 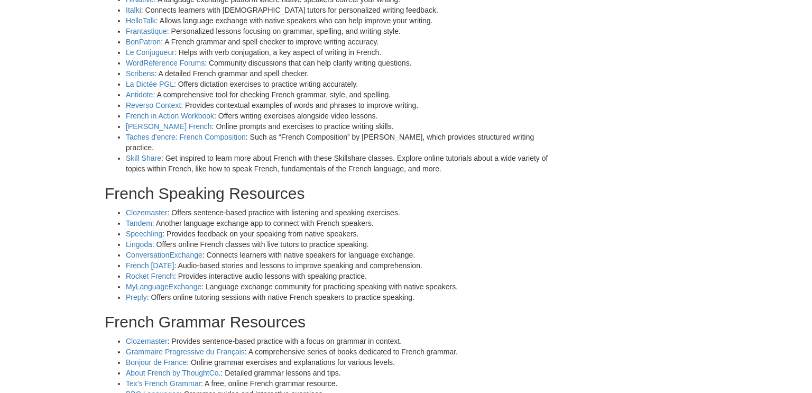 What do you see at coordinates (339, 341) in the screenshot?
I see `li: : Provides sentence-based practice with a focus on grammar in context.` at bounding box center [339, 341].